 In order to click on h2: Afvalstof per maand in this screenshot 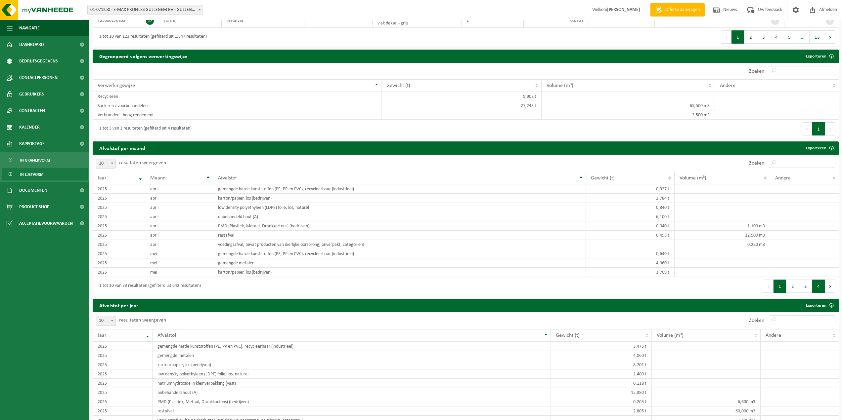, I will do `click(122, 148)`.